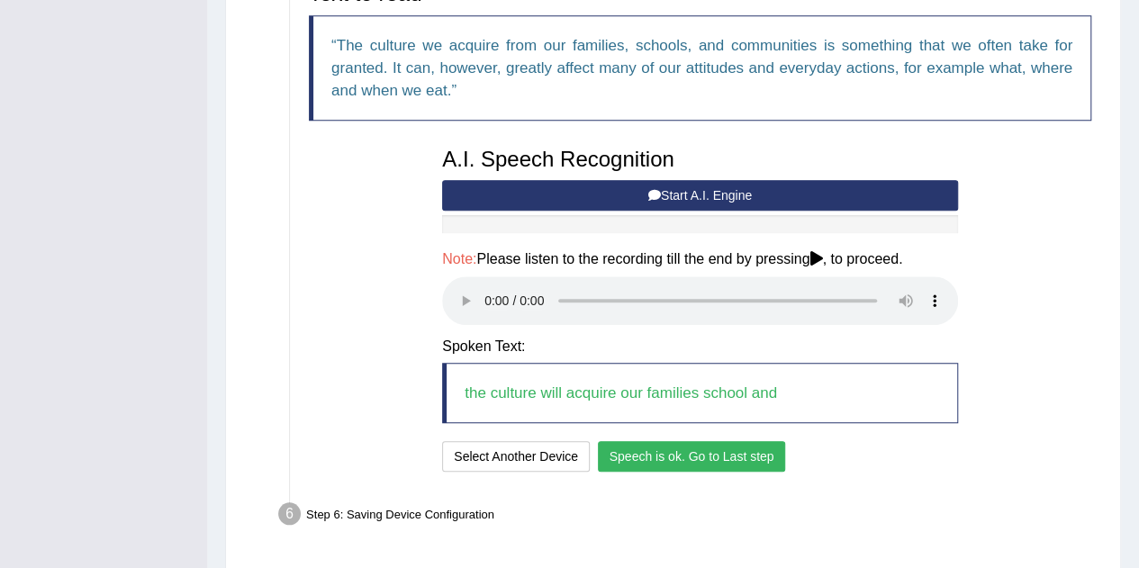 This screenshot has width=1139, height=568. Describe the element at coordinates (699, 259) in the screenshot. I see `h4: Please listen to the recording till the end by pressing , to proceed.` at that location.